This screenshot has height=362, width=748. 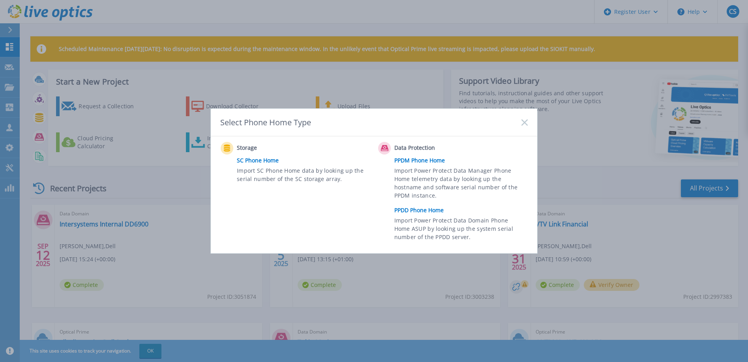 What do you see at coordinates (434, 148) in the screenshot?
I see `span: Data Protection` at bounding box center [434, 148].